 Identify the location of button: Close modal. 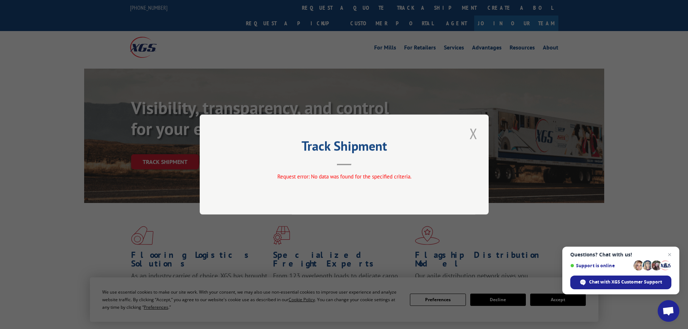
(474, 133).